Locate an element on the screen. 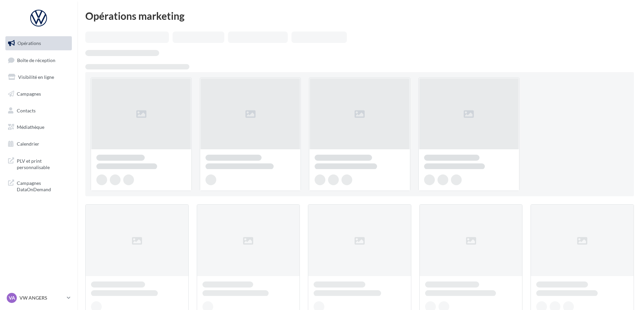  a: Opérations is located at coordinates (39, 43).